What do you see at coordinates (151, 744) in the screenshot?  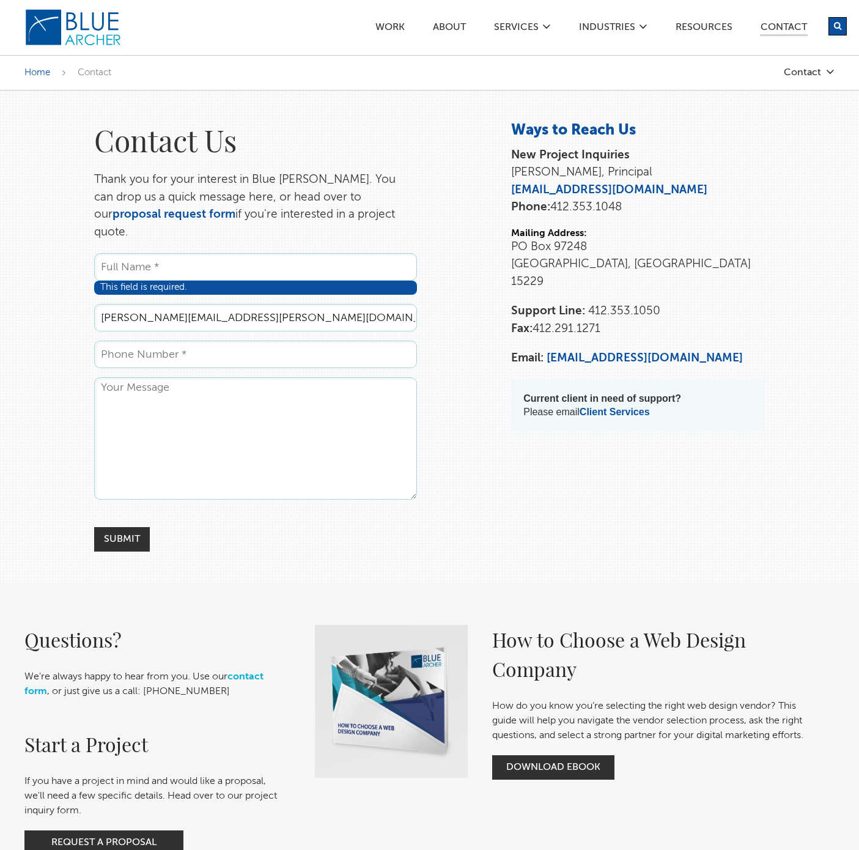 I see `h2: Start a Project` at bounding box center [151, 744].